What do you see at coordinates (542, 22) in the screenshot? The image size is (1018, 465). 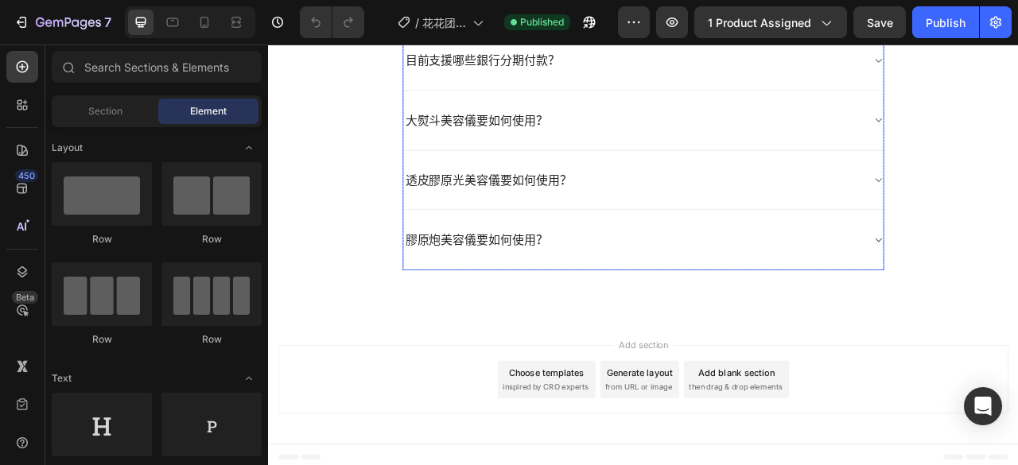 I see `span: Published` at bounding box center [542, 22].